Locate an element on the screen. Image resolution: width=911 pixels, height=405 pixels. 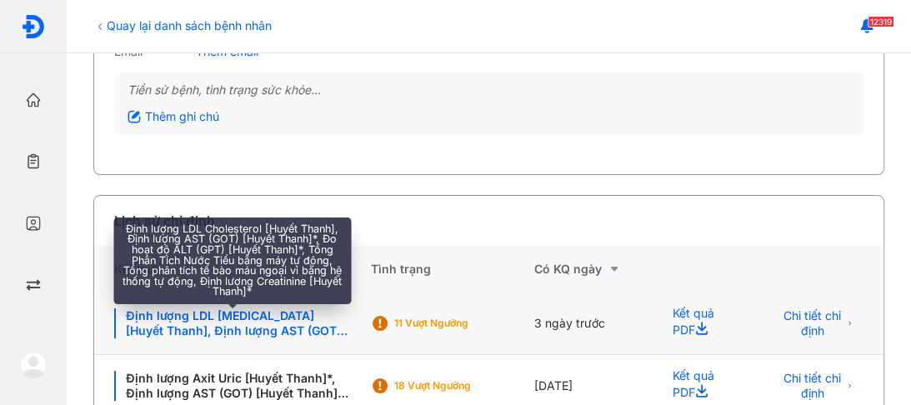
div: Tiền sử bệnh, tình trạng sức khỏe... is located at coordinates (488, 90).